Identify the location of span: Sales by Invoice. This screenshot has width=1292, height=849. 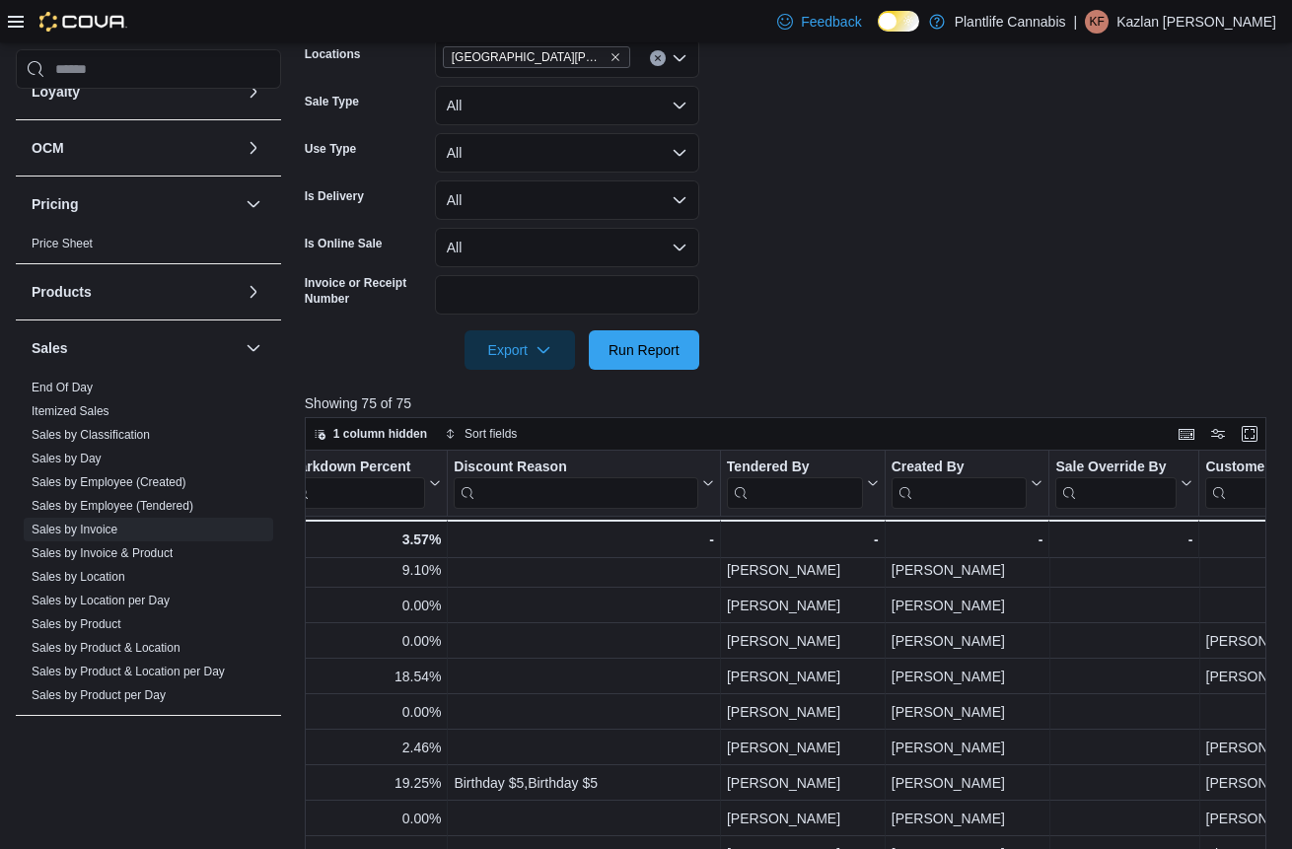
(74, 530).